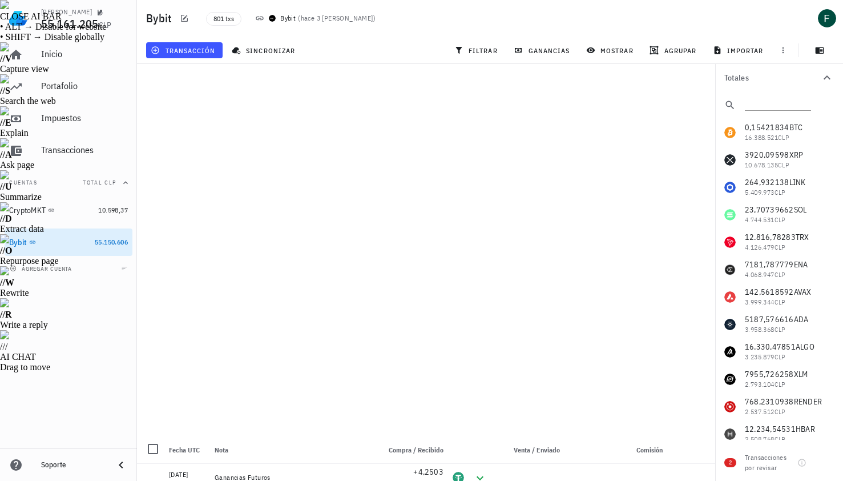  What do you see at coordinates (184, 449) in the screenshot?
I see `span: Fecha UTC` at bounding box center [184, 449].